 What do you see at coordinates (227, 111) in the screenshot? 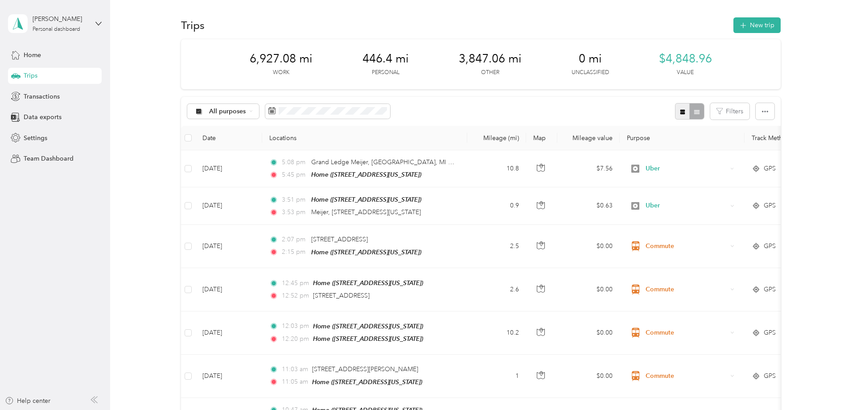
I see `span: All purposes` at bounding box center [227, 111].